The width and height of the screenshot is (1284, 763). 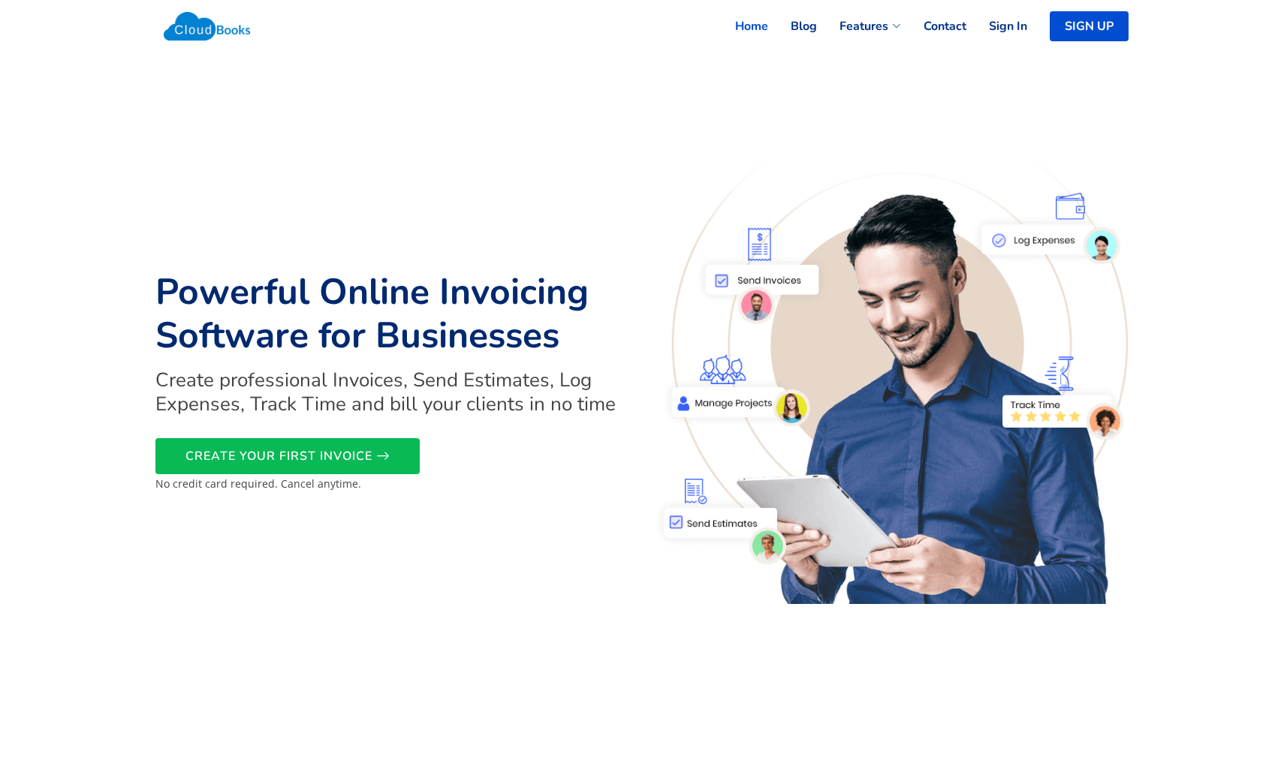 I want to click on a: SIGN UP, so click(x=1088, y=26).